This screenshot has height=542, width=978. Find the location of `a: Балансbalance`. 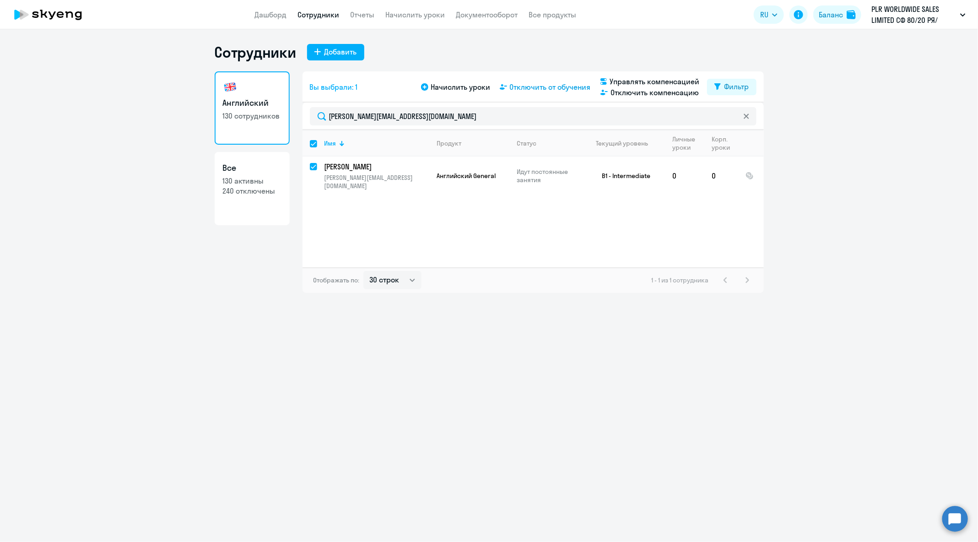

a: Балансbalance is located at coordinates (837, 15).